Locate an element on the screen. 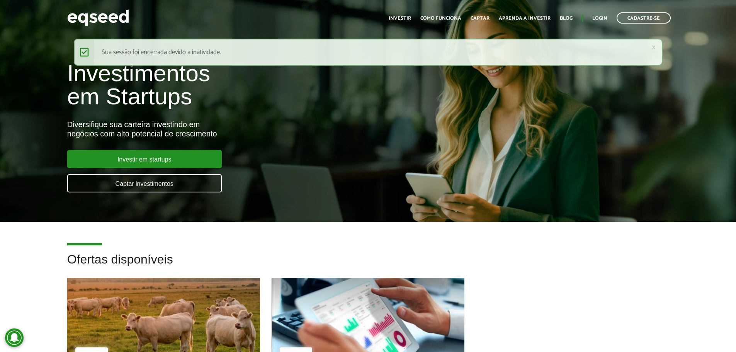 The image size is (736, 352). h2: Ofertas disponíveis is located at coordinates (368, 265).